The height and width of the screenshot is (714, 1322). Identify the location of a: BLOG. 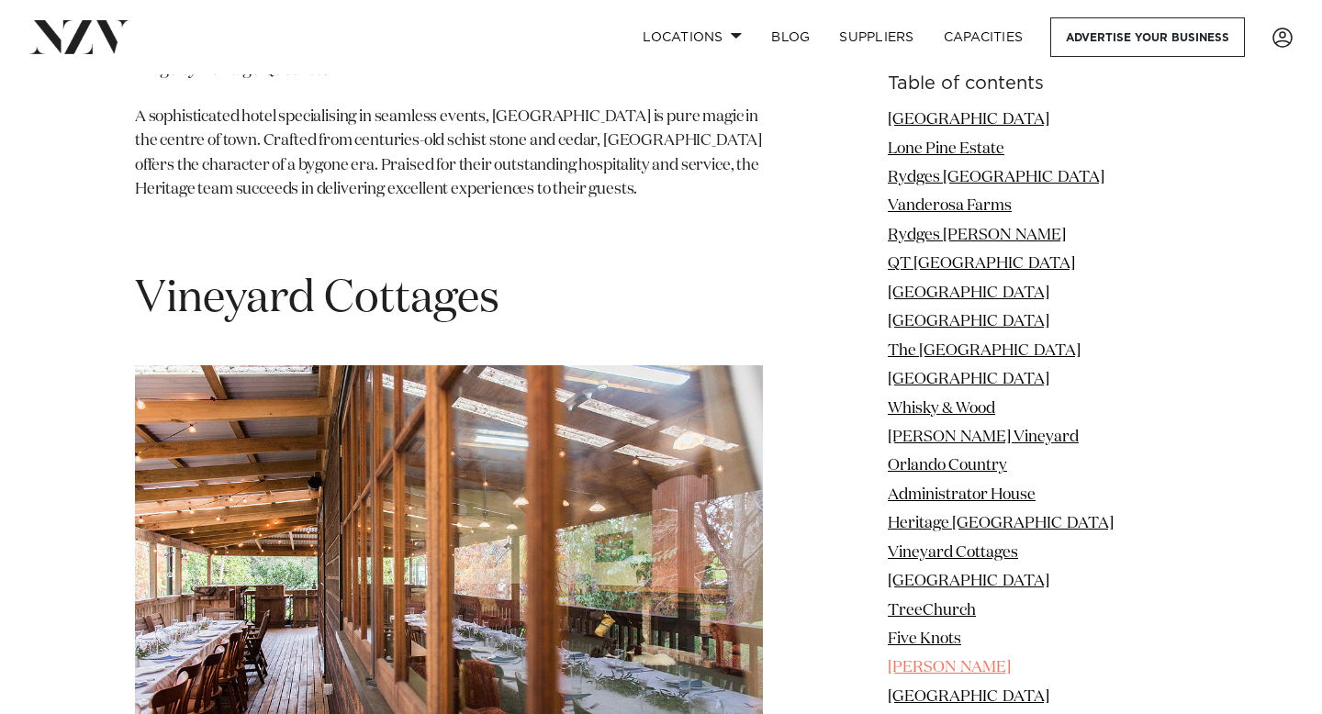
(790, 37).